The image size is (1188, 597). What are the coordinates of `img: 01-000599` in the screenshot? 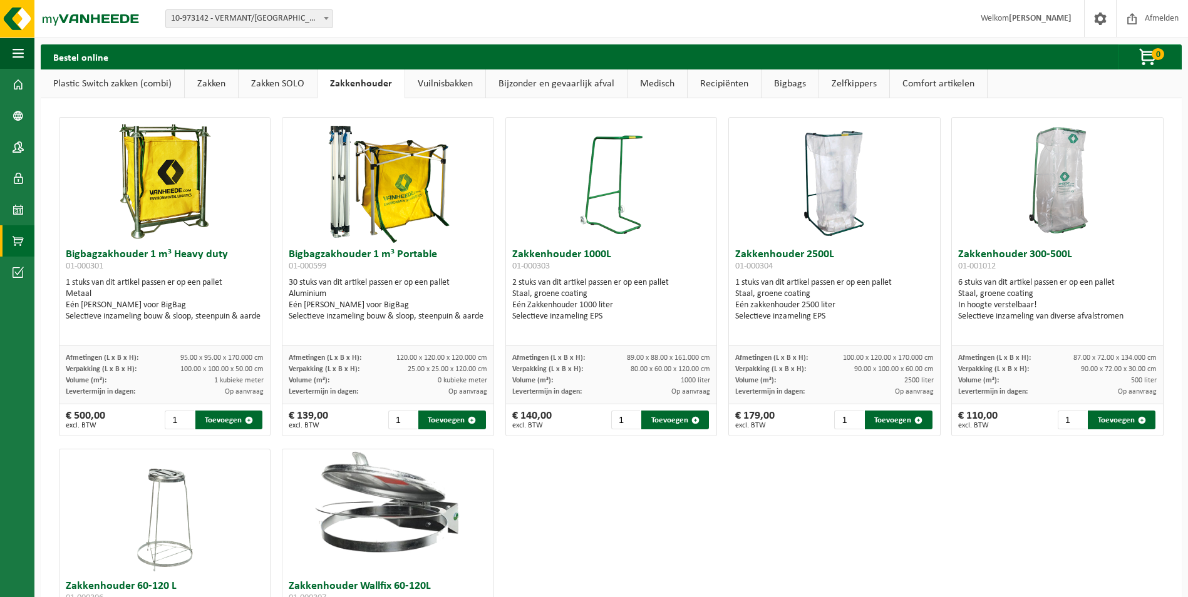 It's located at (388, 180).